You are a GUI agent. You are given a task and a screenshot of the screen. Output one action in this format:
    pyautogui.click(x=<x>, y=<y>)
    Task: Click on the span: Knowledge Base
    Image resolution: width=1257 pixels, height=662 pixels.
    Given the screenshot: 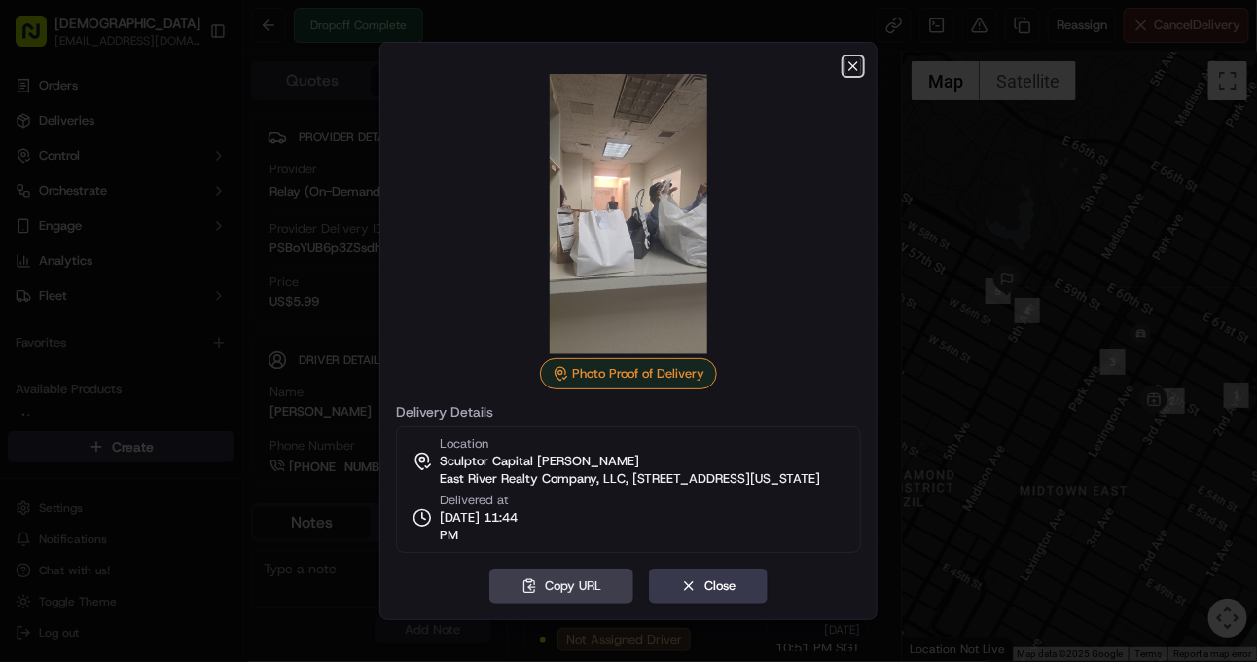 What is the action you would take?
    pyautogui.click(x=93, y=292)
    